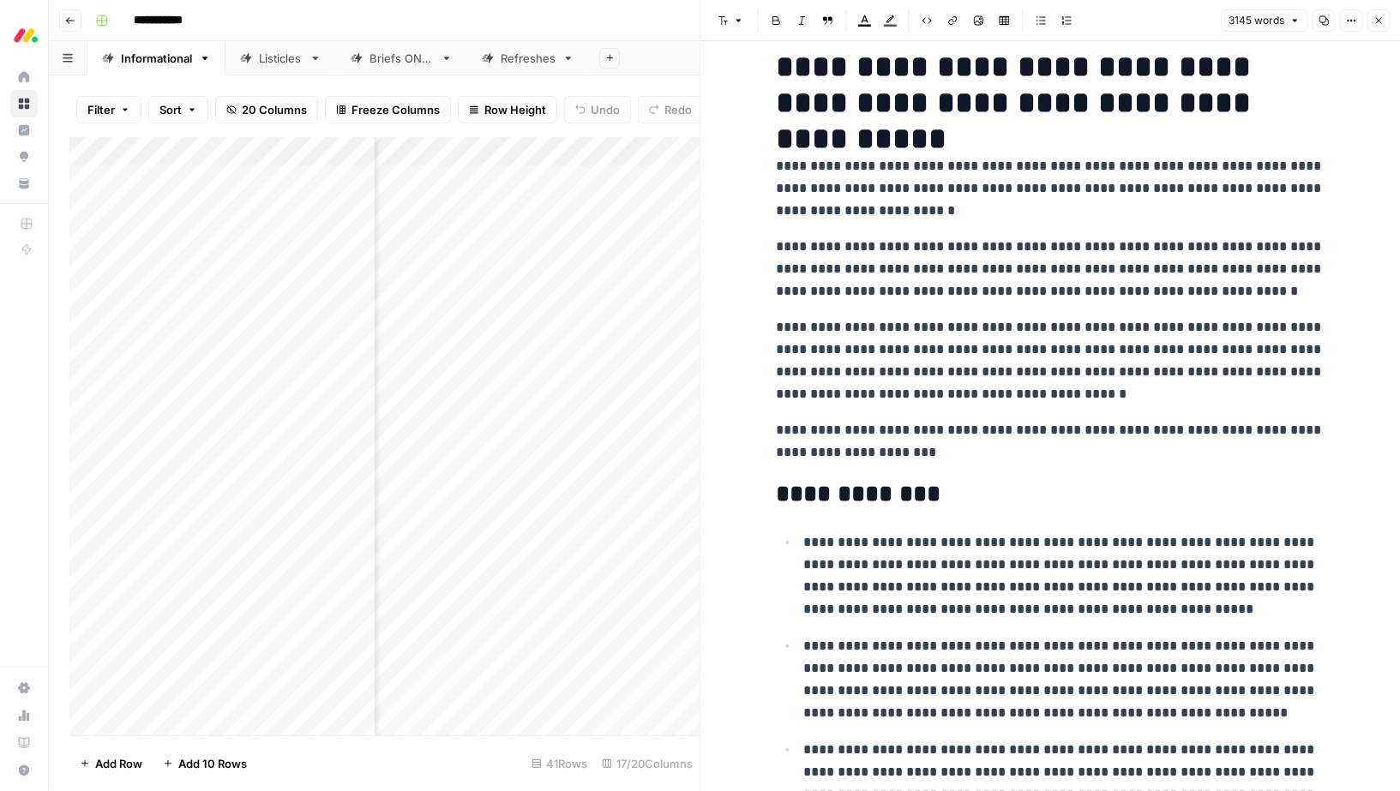  I want to click on button: Add 10 Rows, so click(205, 764).